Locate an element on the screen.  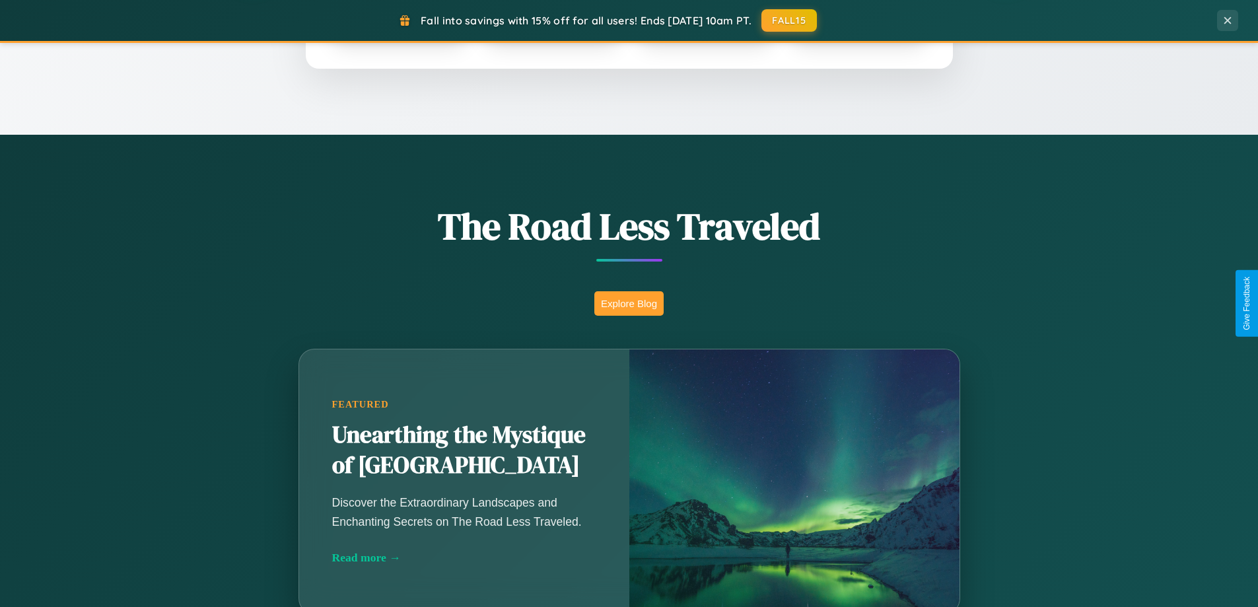
div: Read more → is located at coordinates (464, 557).